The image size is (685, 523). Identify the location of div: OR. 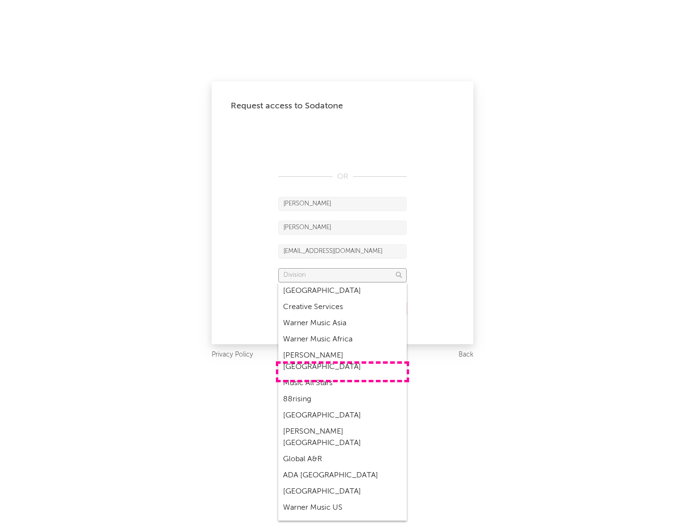
(342, 177).